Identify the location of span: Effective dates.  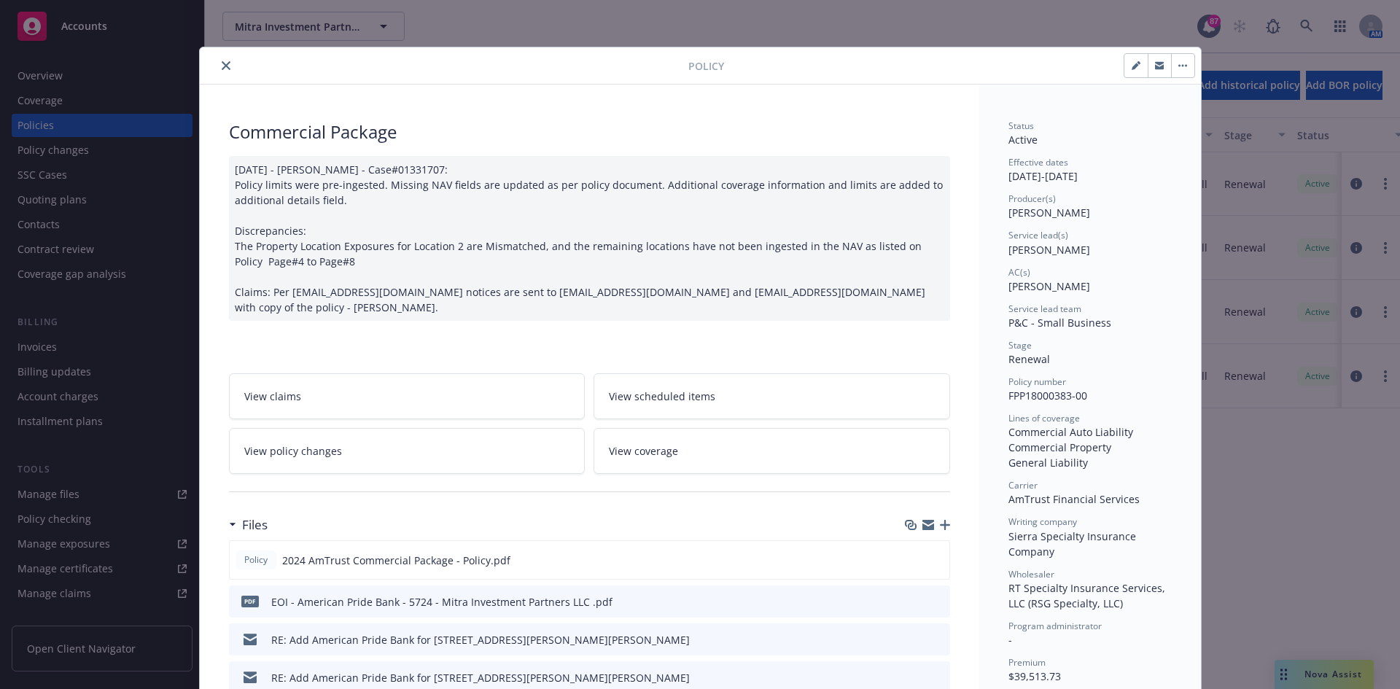
(1038, 162).